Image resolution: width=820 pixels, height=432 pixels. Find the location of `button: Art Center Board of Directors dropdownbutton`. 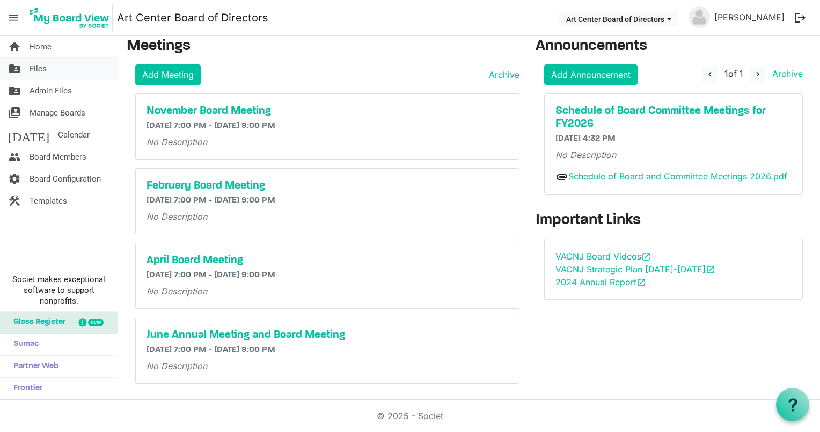

button: Art Center Board of Directors dropdownbutton is located at coordinates (619, 19).